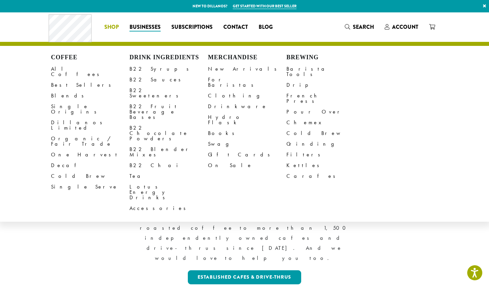 This screenshot has height=287, width=489. What do you see at coordinates (247, 58) in the screenshot?
I see `h4: Merchandise` at bounding box center [247, 58].